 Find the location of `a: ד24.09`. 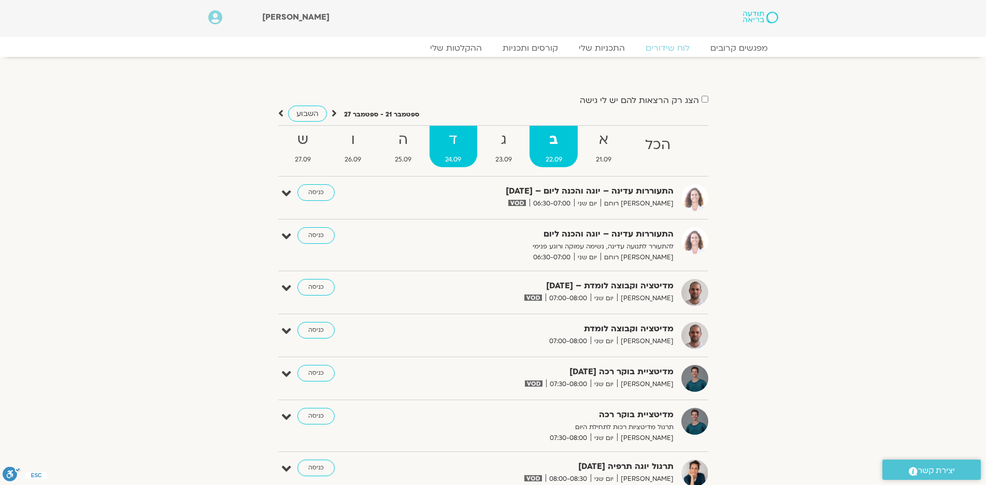

a: ד24.09 is located at coordinates (453, 147).